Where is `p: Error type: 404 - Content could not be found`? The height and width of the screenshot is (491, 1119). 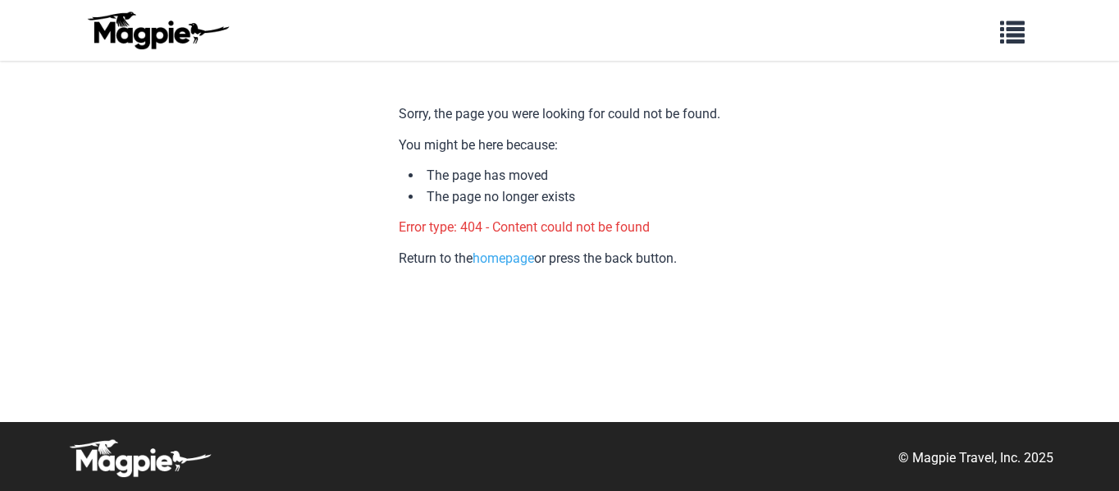
p: Error type: 404 - Content could not be found is located at coordinates (559, 227).